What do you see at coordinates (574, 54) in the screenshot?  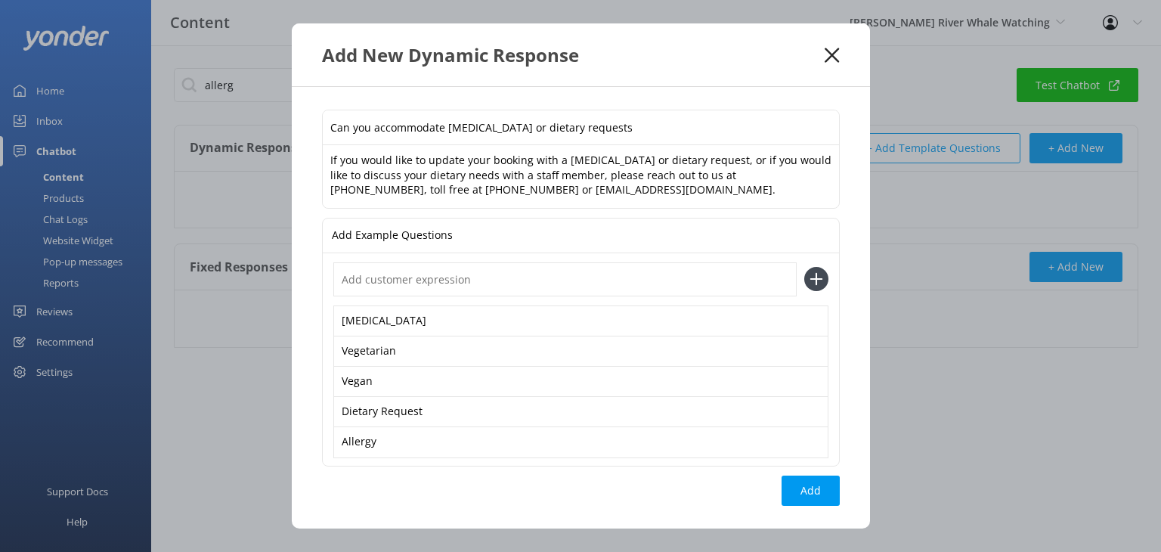 I see `div: Add New Dynamic Response` at bounding box center [574, 54].